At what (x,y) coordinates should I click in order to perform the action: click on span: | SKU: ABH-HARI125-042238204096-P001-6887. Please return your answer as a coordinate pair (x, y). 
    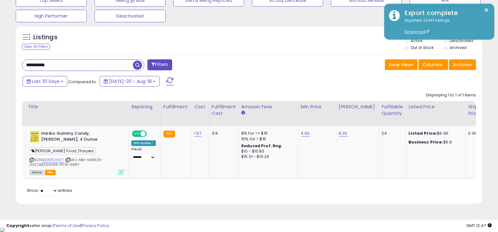
    Looking at the image, I should click on (66, 162).